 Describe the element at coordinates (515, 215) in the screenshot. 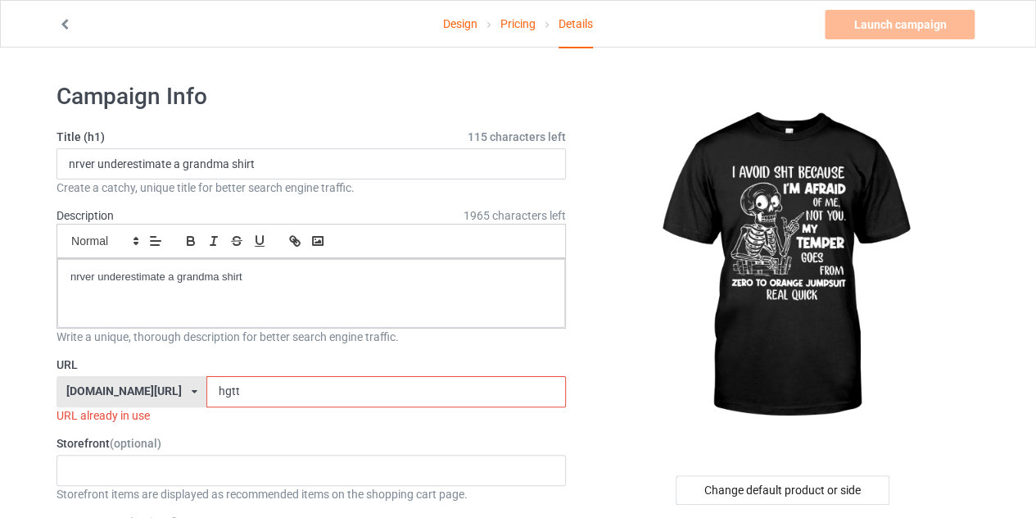

I see `span: 1965 characters left` at that location.